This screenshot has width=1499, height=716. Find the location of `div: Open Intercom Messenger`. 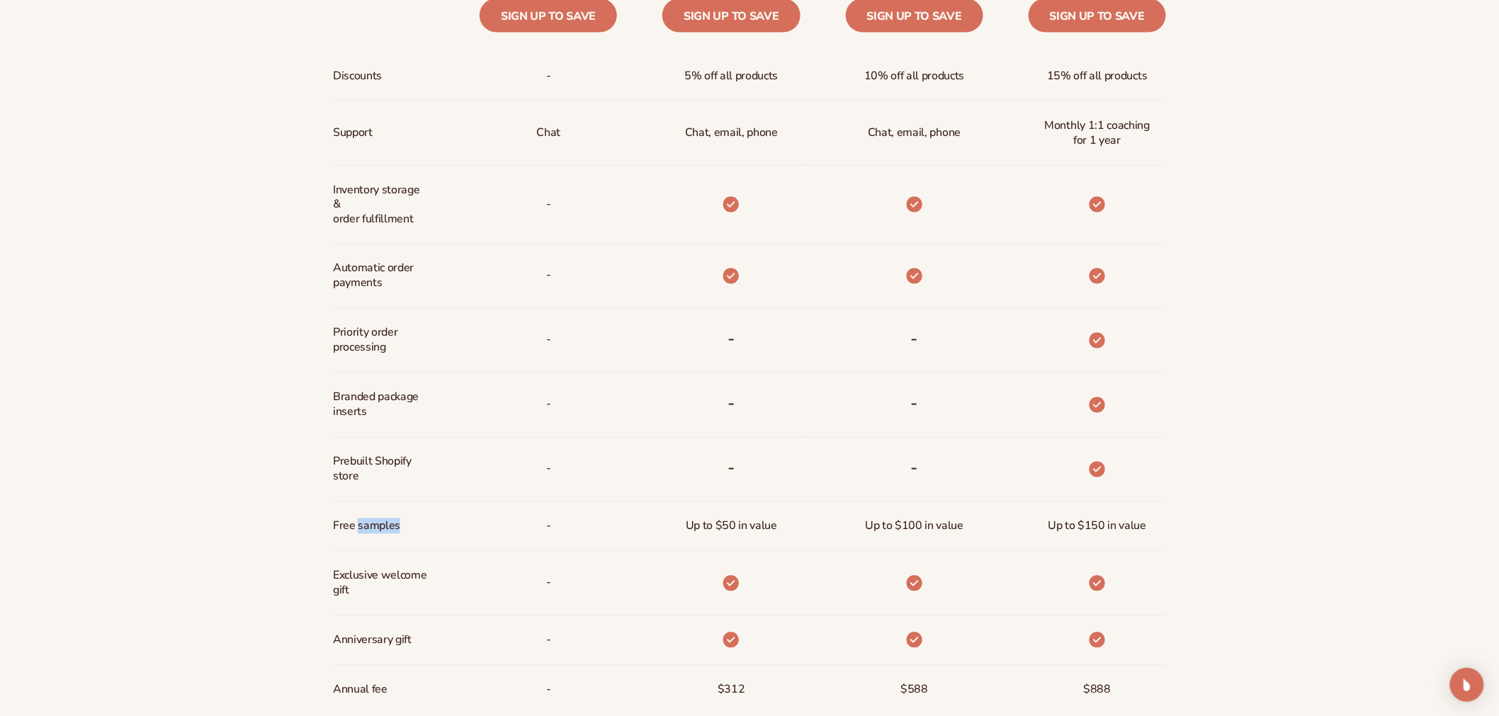

div: Open Intercom Messenger is located at coordinates (1467, 685).